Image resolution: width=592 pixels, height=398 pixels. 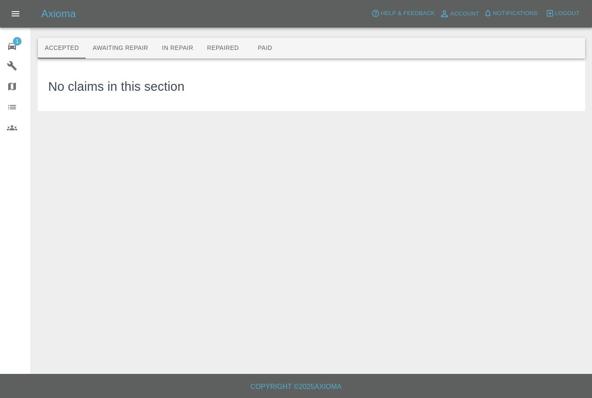 What do you see at coordinates (223, 48) in the screenshot?
I see `button: Repaired` at bounding box center [223, 48].